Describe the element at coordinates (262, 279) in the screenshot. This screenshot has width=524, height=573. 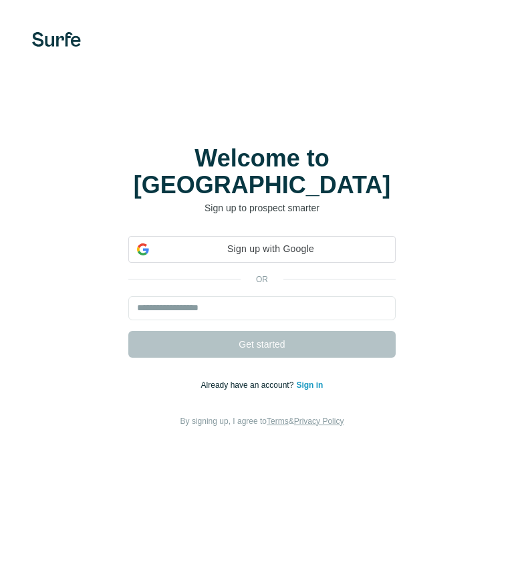
I see `p: or` at that location.